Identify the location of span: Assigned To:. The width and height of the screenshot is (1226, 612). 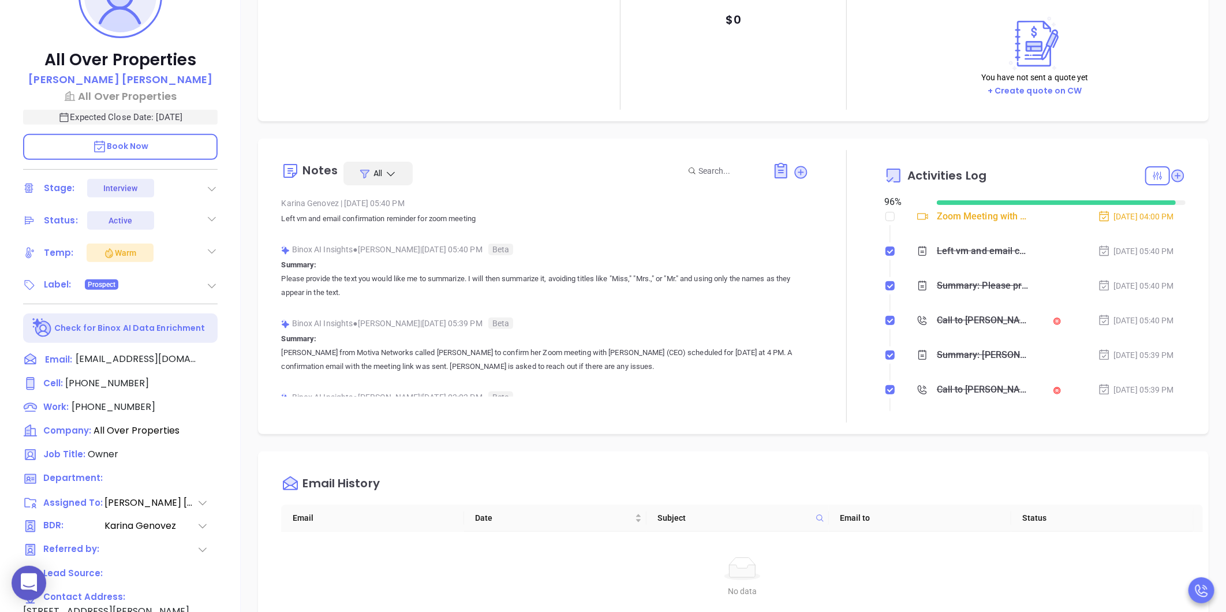
(73, 503).